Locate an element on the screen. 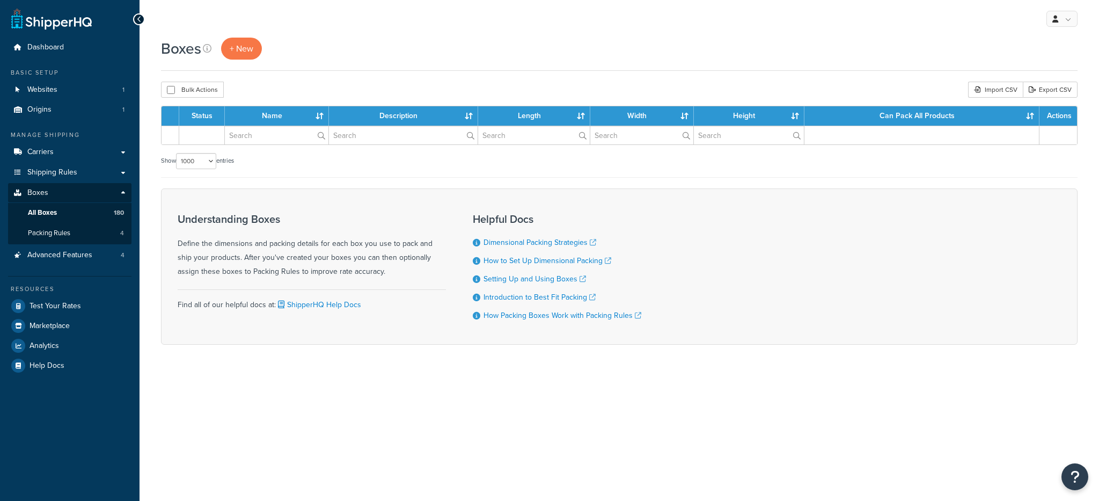 The height and width of the screenshot is (501, 1099). a: Test Your Rates is located at coordinates (70, 306).